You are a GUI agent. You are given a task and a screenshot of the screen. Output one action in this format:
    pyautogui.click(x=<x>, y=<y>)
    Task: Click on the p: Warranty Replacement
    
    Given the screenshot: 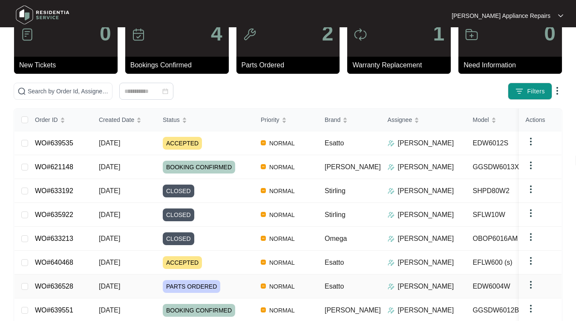 What is the action you would take?
    pyautogui.click(x=402, y=65)
    